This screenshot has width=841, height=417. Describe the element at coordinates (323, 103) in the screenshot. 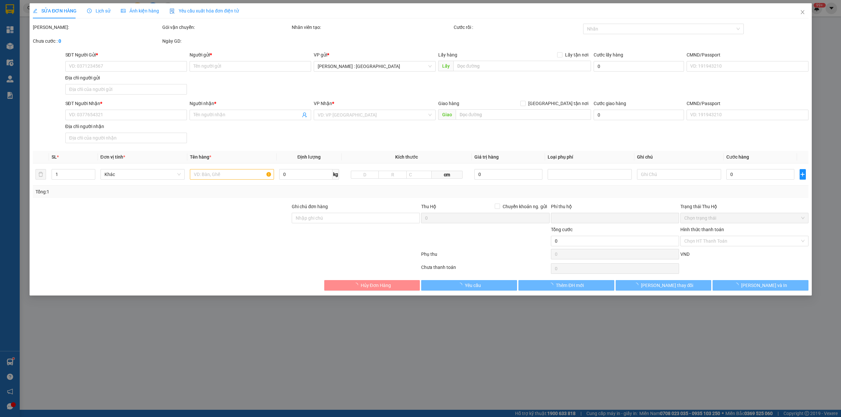

I see `span: VP Nhận` at that location.